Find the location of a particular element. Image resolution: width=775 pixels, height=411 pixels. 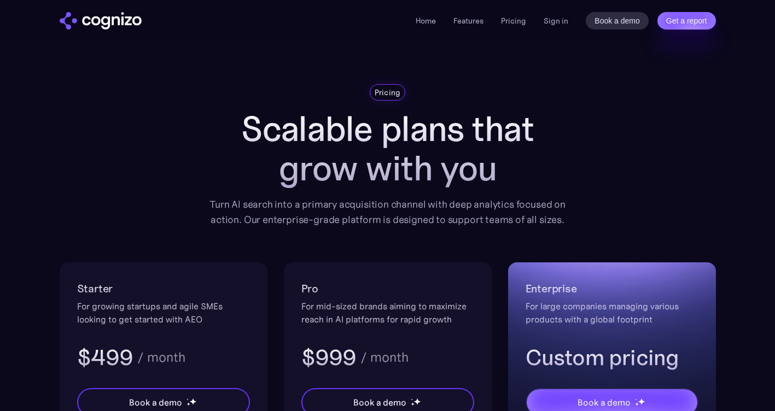

div: Turn AI search into a primary acquisition channel with deep analytics focused on action. Our ente... is located at coordinates (388, 212).